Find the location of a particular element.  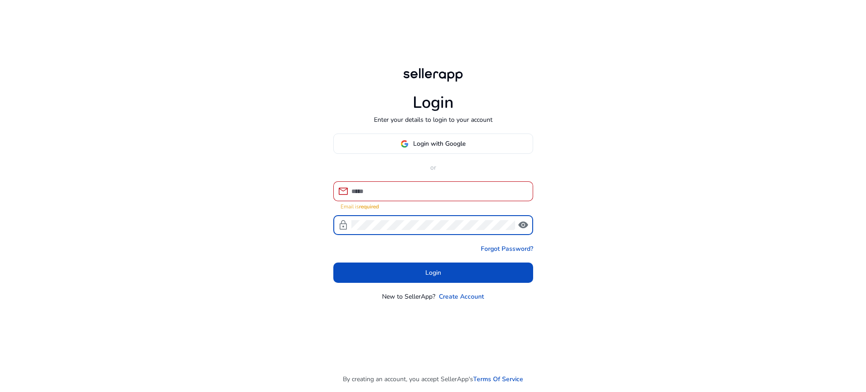

span: Login with Google is located at coordinates (439, 143).